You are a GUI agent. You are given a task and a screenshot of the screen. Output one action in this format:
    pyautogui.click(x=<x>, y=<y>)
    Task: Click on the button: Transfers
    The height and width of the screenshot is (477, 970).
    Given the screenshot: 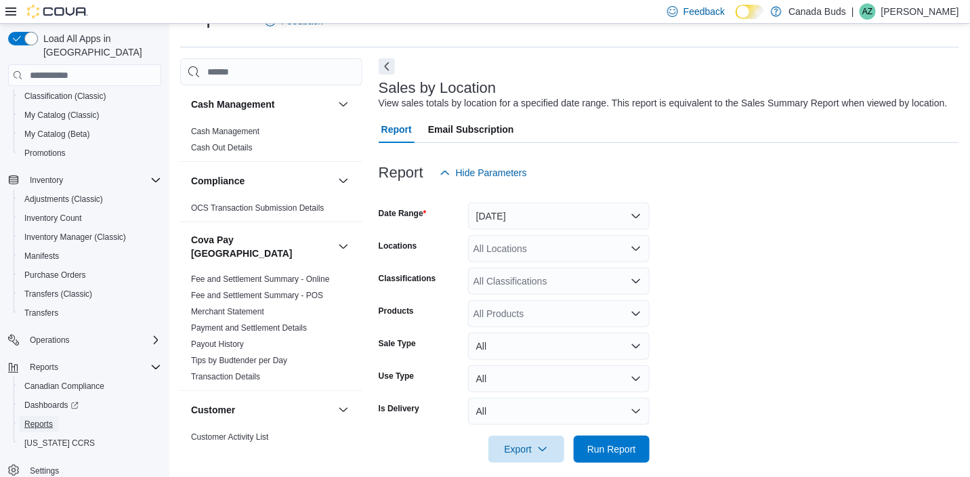 What is the action you would take?
    pyautogui.click(x=90, y=313)
    